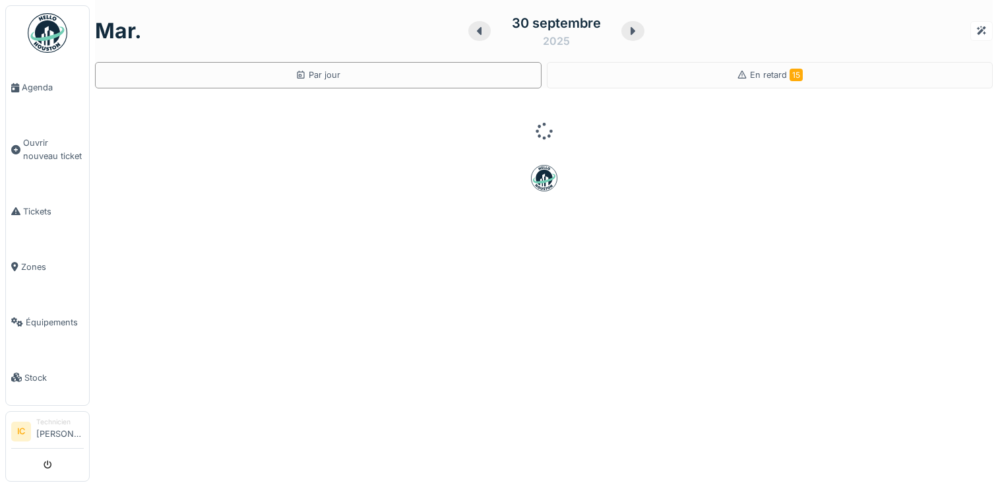 The height and width of the screenshot is (487, 998). What do you see at coordinates (54, 377) in the screenshot?
I see `span: Stock` at bounding box center [54, 377].